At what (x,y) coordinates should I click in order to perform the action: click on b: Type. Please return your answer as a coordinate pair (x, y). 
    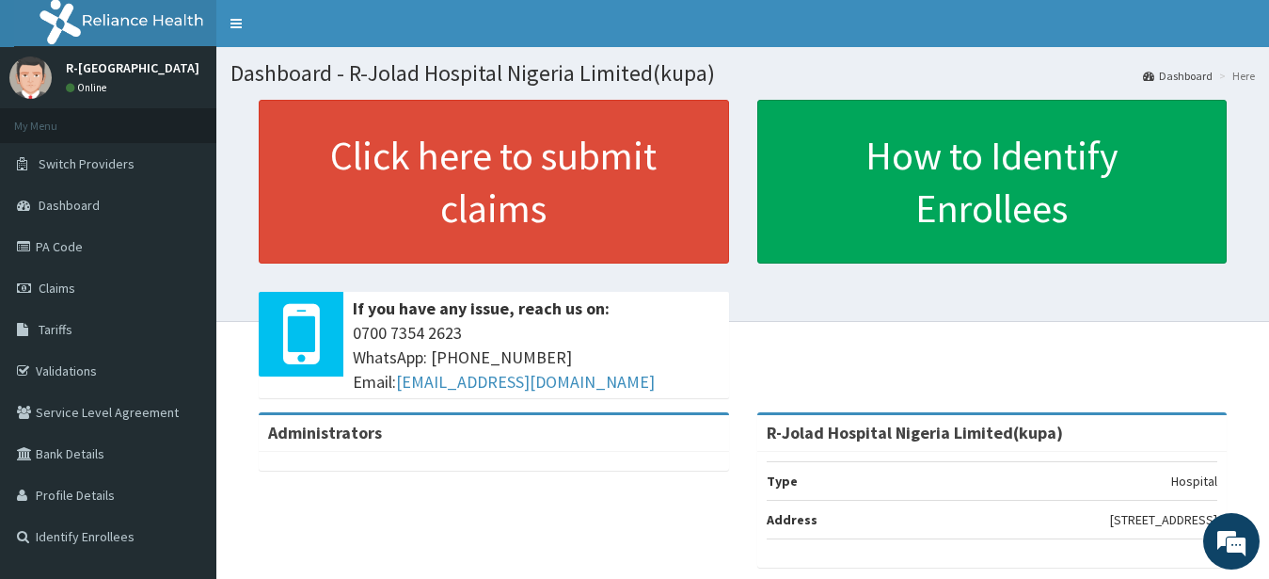
    Looking at the image, I should click on (782, 481).